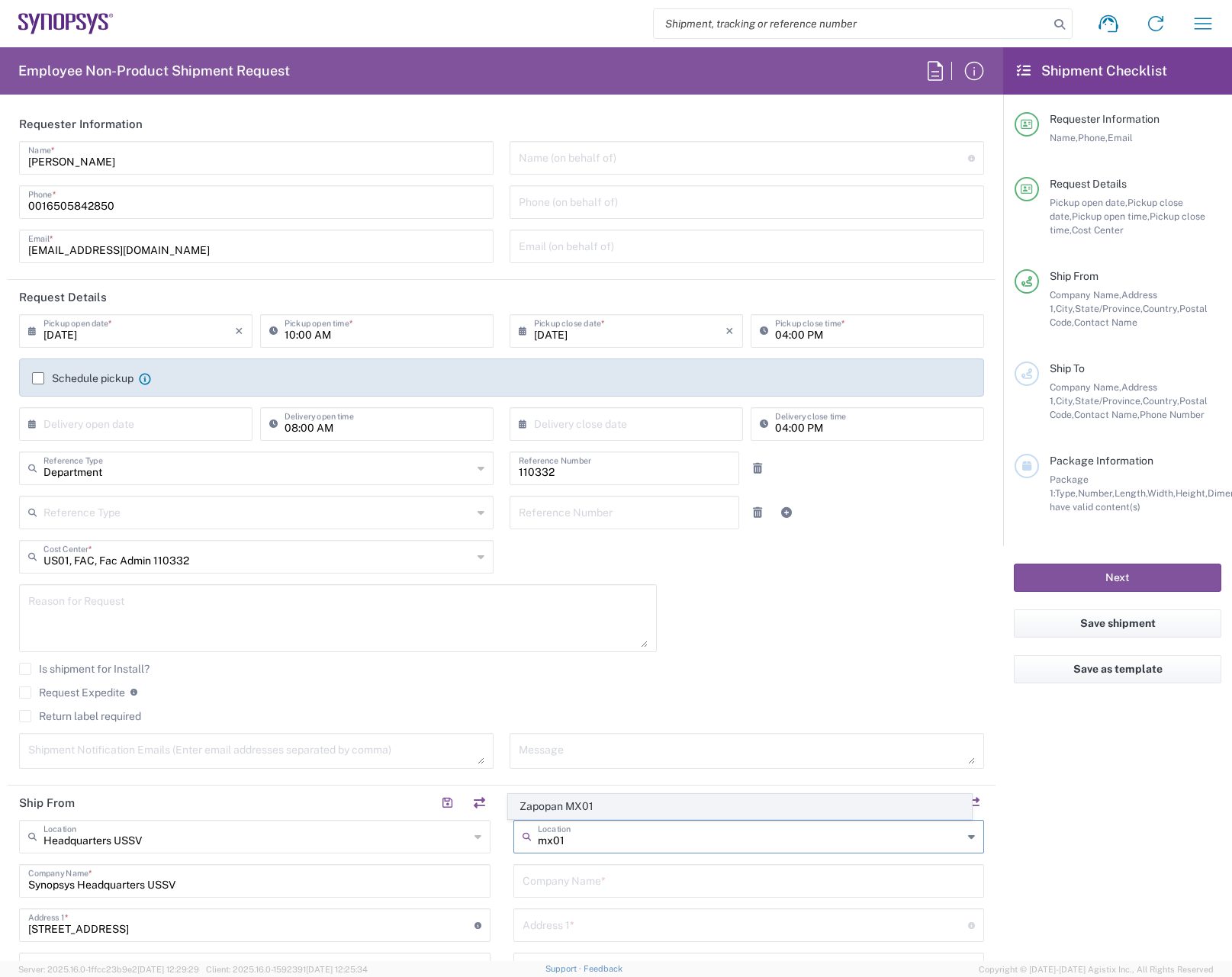  Describe the element at coordinates (1105, 119) in the screenshot. I see `span: Requester Information` at that location.